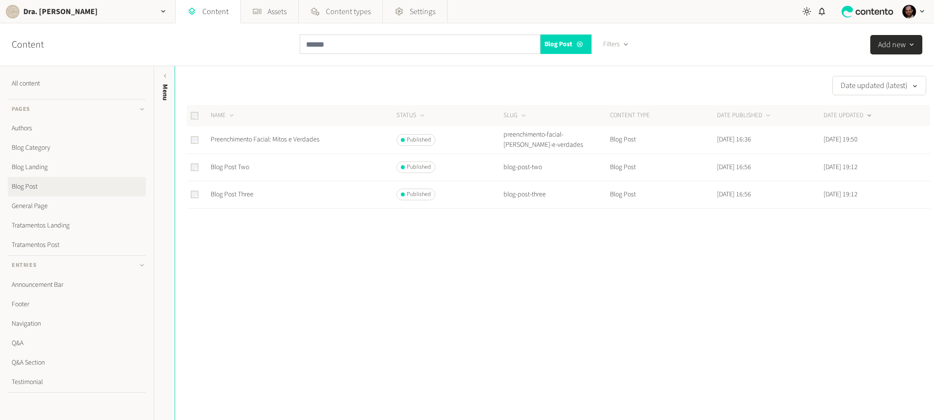  Describe the element at coordinates (77, 226) in the screenshot. I see `a: Tratamentos Landing` at that location.